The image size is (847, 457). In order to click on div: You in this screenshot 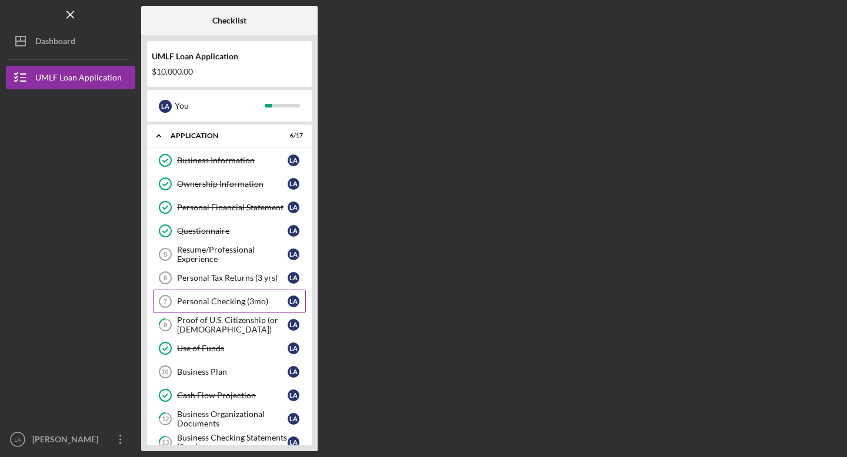, I will do `click(219, 106)`.